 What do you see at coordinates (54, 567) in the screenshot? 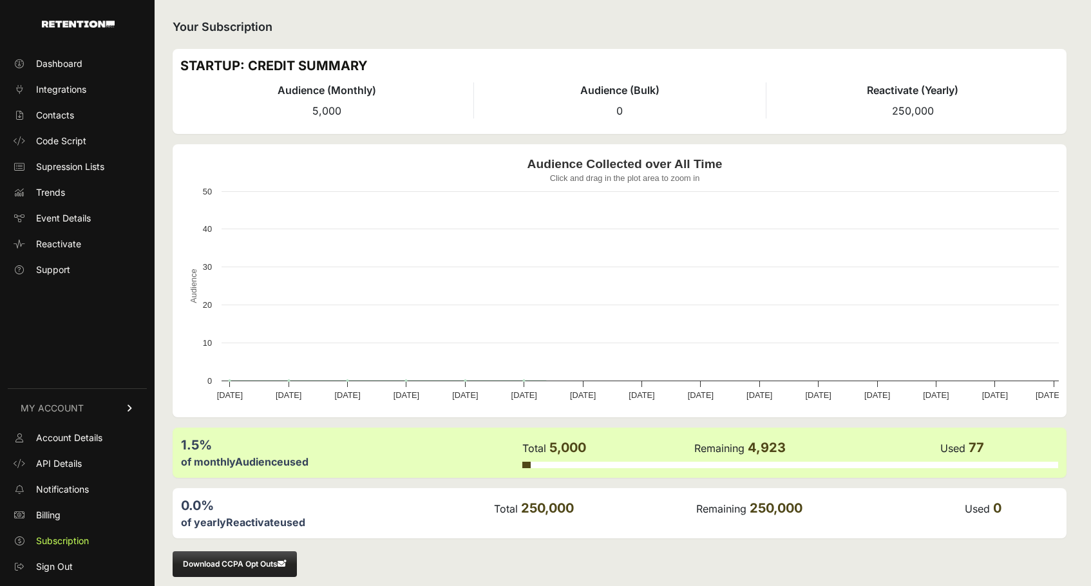
I see `span: Sign Out` at bounding box center [54, 567].